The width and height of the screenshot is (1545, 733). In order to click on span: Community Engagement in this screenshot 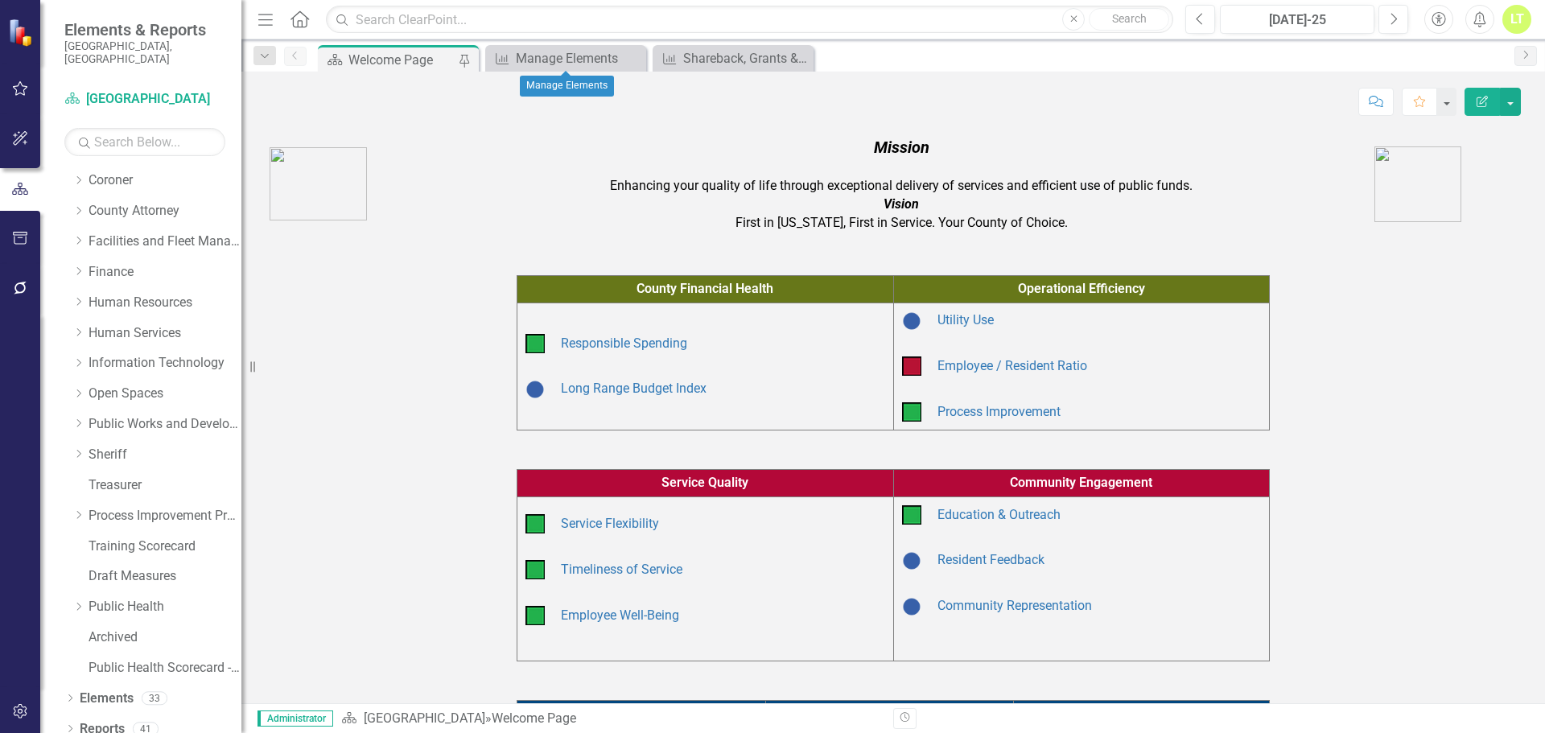, I will do `click(1081, 482)`.